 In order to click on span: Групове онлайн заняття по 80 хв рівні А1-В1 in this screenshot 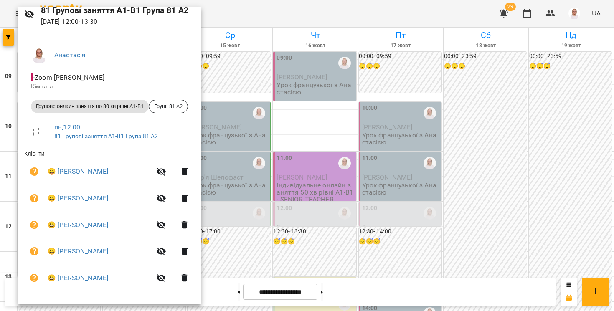, I will do `click(90, 106)`.